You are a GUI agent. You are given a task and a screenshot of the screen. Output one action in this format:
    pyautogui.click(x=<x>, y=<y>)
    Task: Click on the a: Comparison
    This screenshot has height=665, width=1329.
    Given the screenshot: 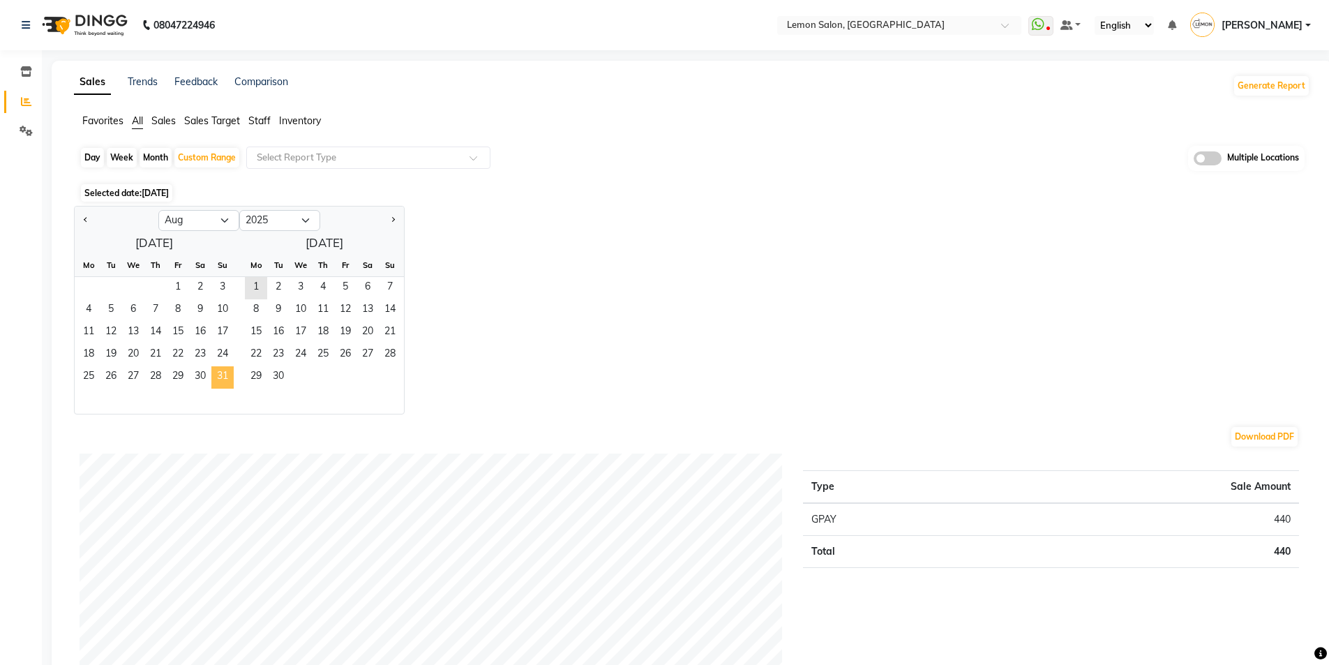 What is the action you would take?
    pyautogui.click(x=261, y=82)
    